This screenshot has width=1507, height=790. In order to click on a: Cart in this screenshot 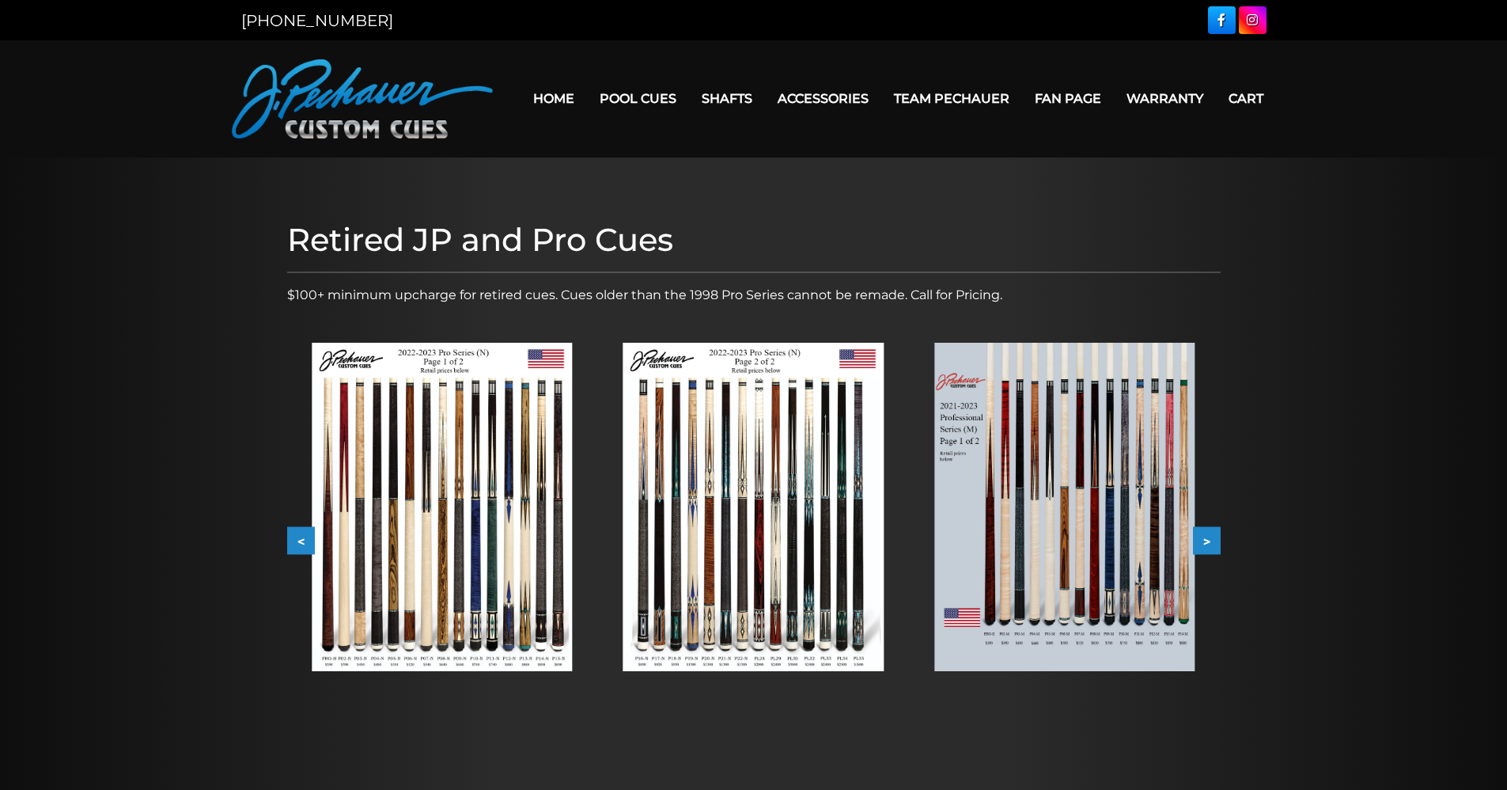, I will do `click(1246, 98)`.